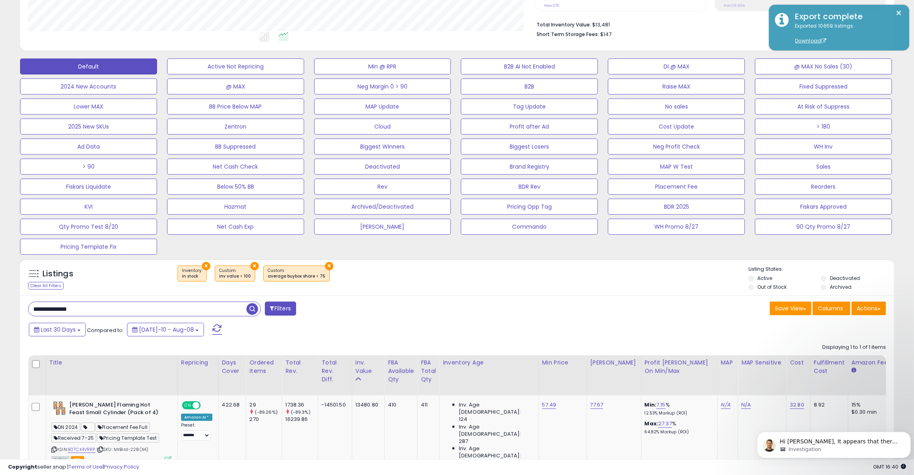 Image resolution: width=914 pixels, height=475 pixels. I want to click on span: 124, so click(463, 420).